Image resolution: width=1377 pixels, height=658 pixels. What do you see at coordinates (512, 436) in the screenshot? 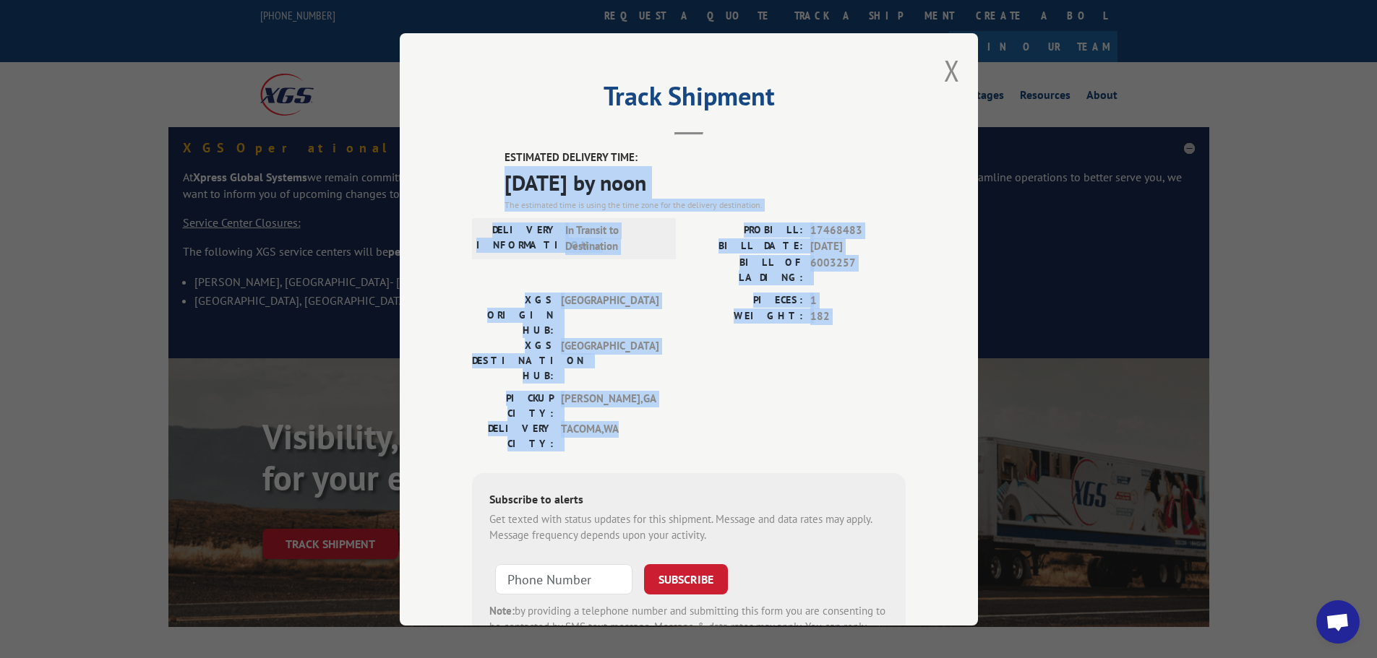
I see `label: DELIVERY CITY:` at bounding box center [512, 436].